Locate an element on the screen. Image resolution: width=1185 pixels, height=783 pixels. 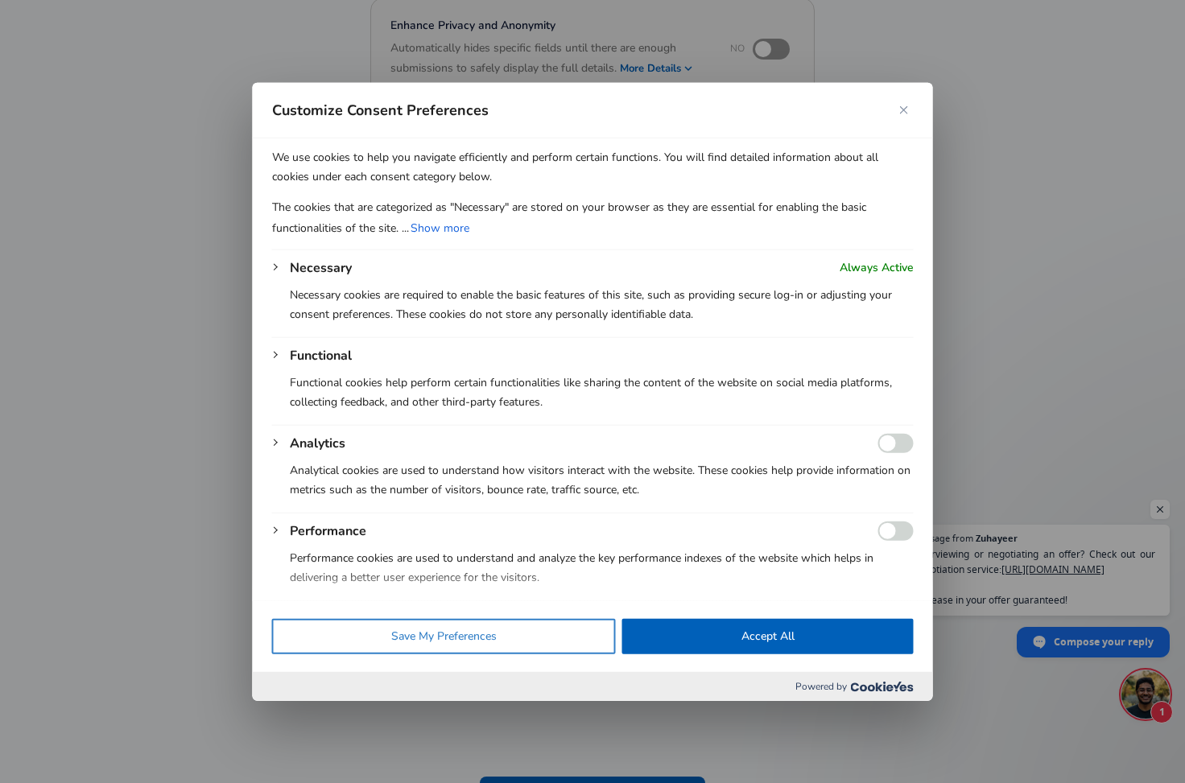
span: Customize Consent Preferences is located at coordinates (380, 109).